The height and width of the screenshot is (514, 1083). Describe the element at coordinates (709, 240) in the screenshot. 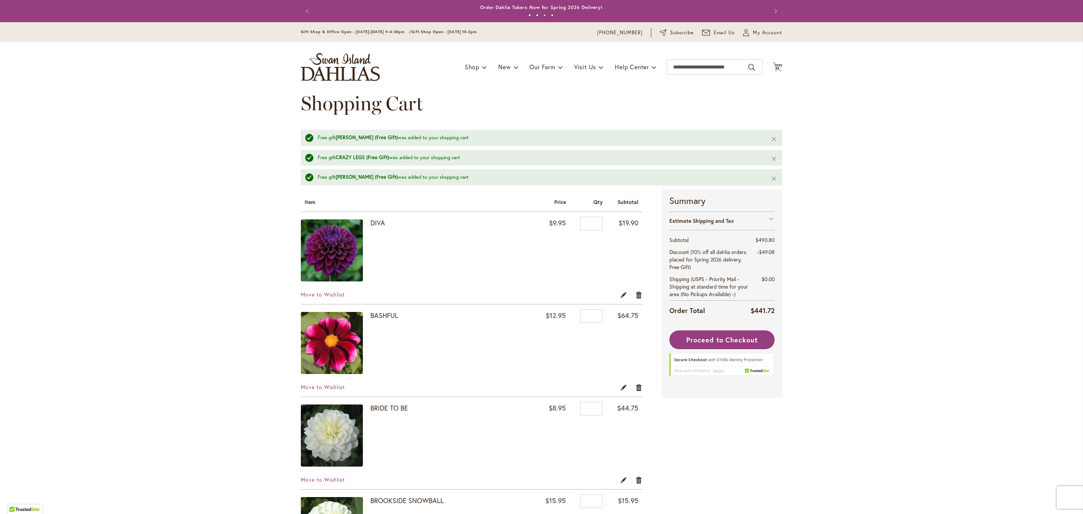

I see `th: Subtotal` at that location.